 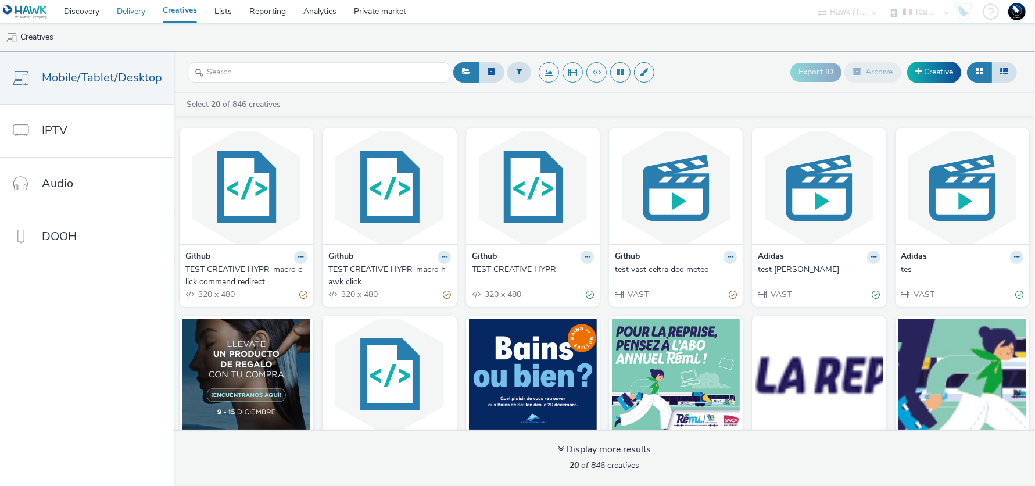 What do you see at coordinates (966, 12) in the screenshot?
I see `a: Hawk Academy` at bounding box center [966, 12].